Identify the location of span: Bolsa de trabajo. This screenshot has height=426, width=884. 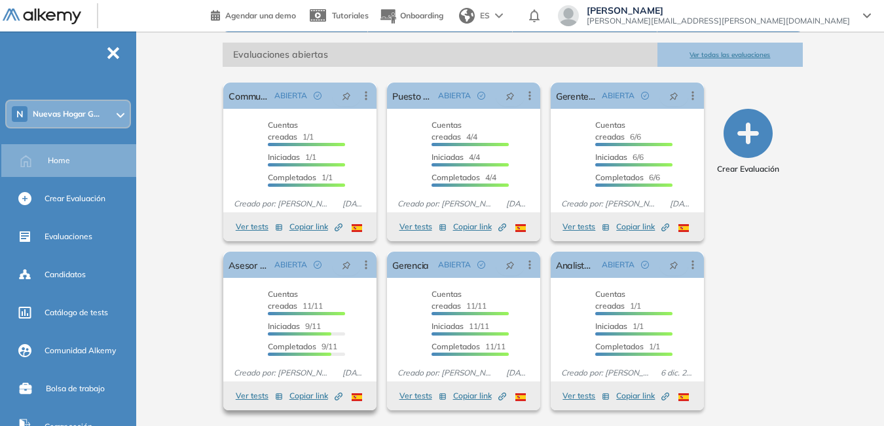
(75, 388).